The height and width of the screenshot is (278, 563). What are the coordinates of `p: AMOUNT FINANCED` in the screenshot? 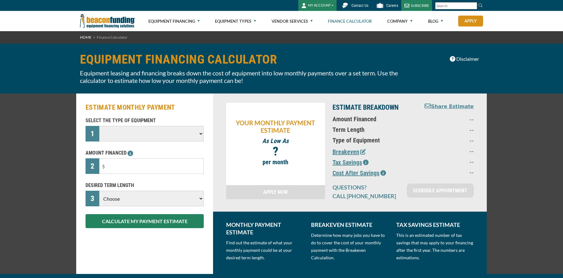 It's located at (145, 153).